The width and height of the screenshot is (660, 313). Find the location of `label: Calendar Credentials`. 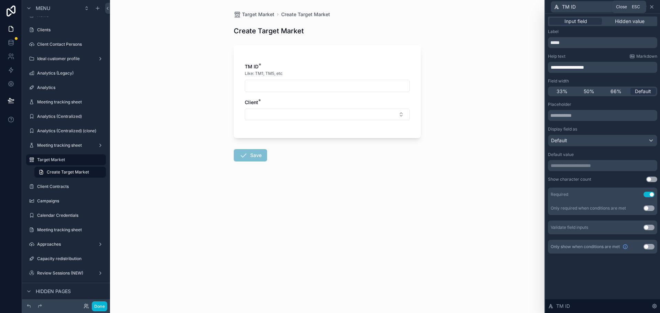

label: Calendar Credentials is located at coordinates (71, 216).